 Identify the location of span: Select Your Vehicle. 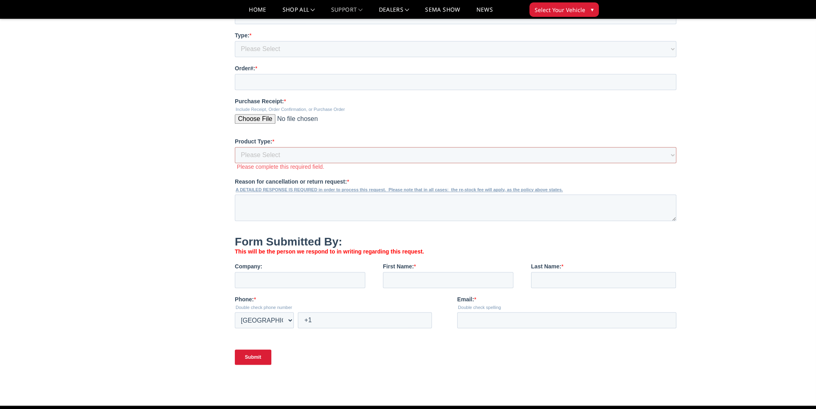
(560, 10).